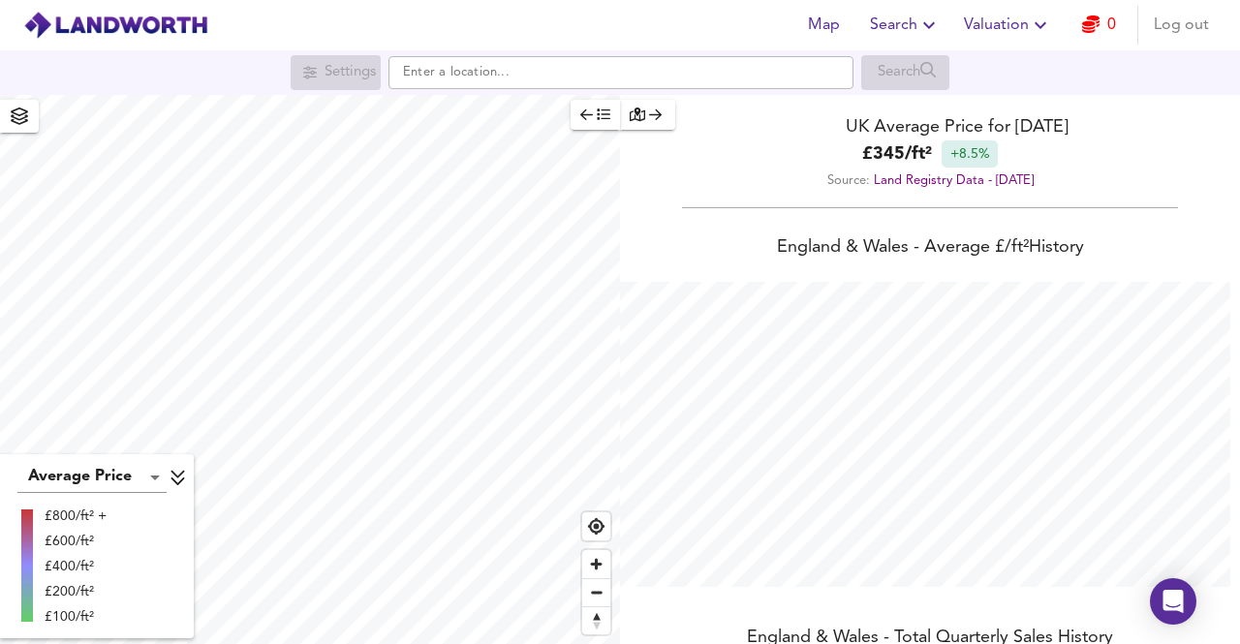 This screenshot has height=644, width=1240. I want to click on button: Map, so click(824, 25).